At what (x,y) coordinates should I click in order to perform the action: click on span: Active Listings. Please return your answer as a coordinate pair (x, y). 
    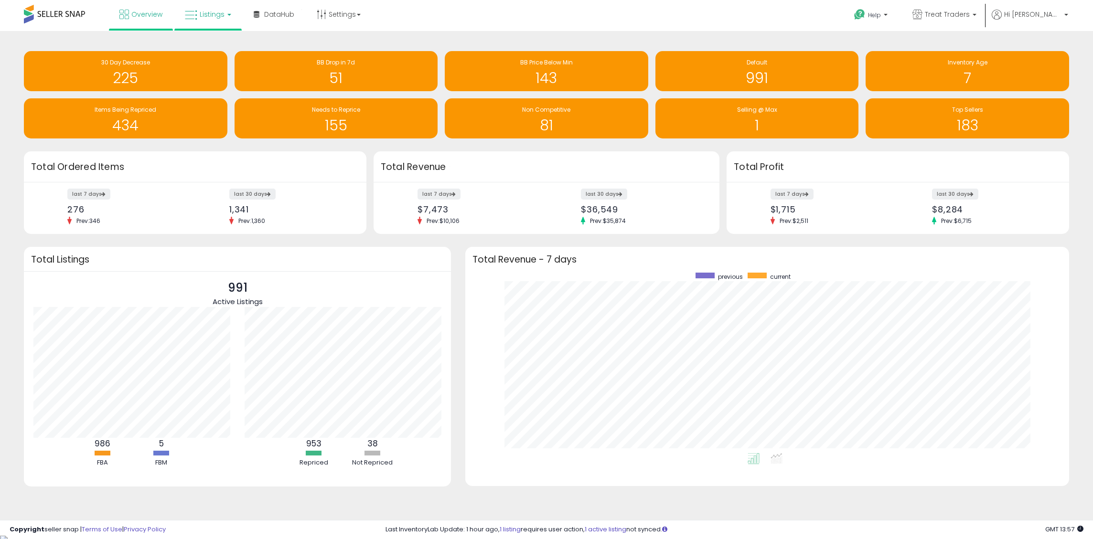
    Looking at the image, I should click on (237, 302).